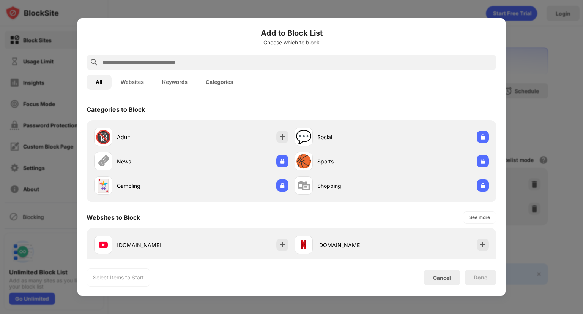 This screenshot has width=583, height=314. I want to click on img: search.svg, so click(94, 62).